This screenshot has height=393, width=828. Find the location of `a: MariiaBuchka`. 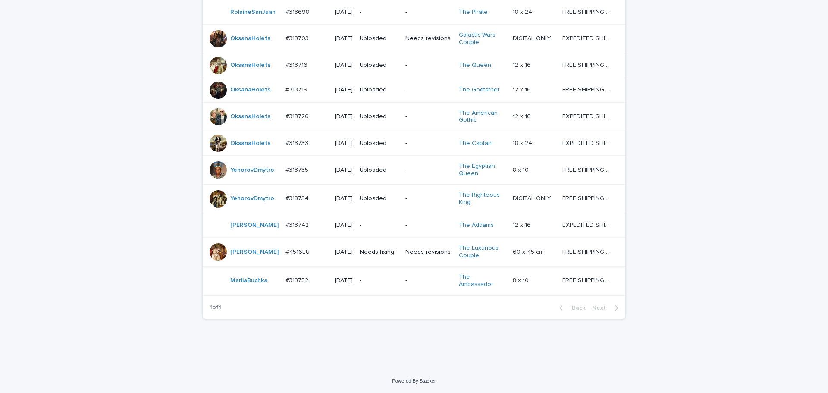

a: MariiaBuchka is located at coordinates (249, 280).